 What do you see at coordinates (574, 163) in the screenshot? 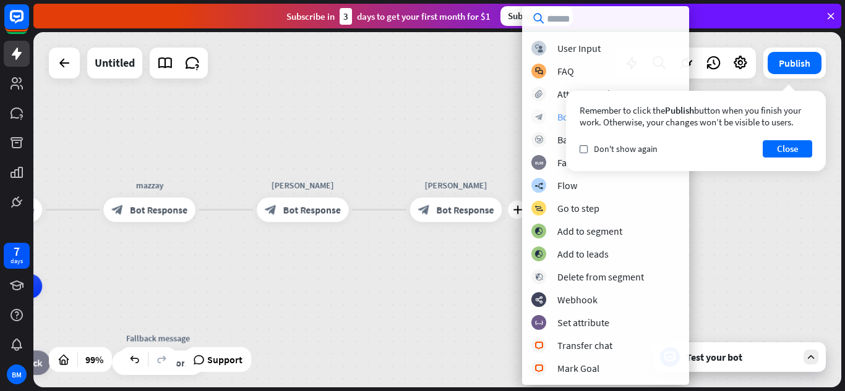
I see `div: Fallback` at bounding box center [574, 163].